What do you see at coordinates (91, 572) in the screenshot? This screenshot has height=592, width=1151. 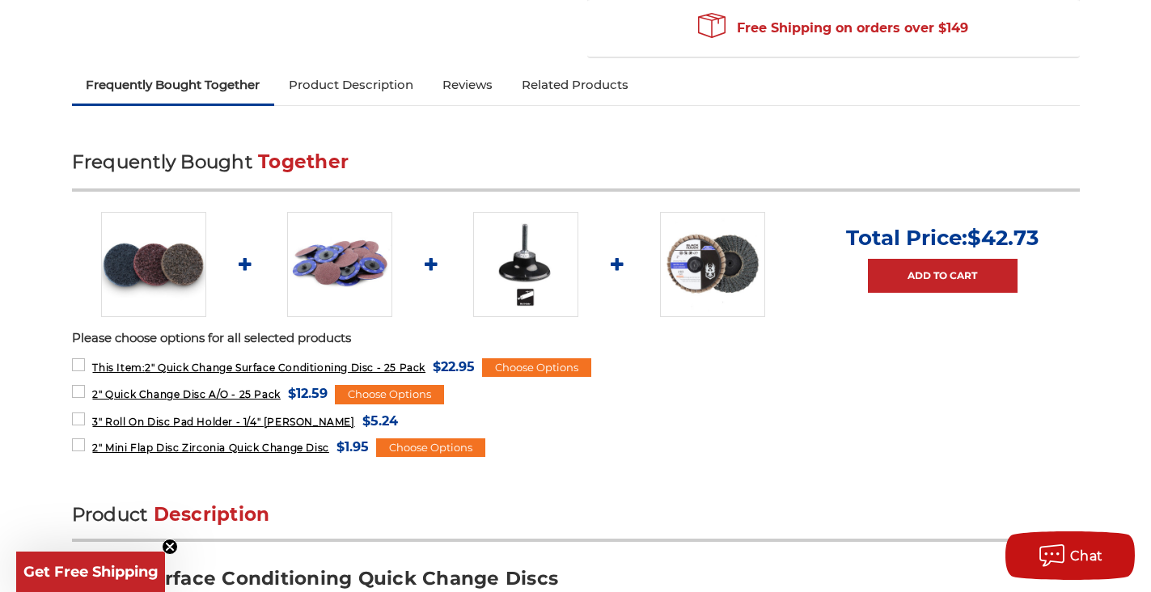 I see `span: Get Free Shipping` at bounding box center [91, 572].